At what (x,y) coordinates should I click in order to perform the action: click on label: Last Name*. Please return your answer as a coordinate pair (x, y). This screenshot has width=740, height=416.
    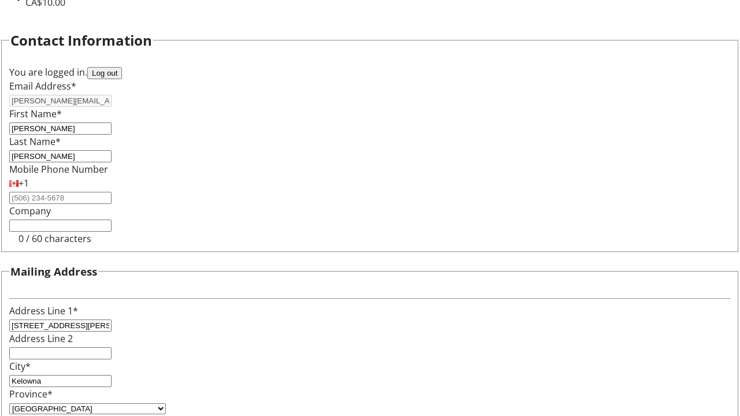
    Looking at the image, I should click on (35, 142).